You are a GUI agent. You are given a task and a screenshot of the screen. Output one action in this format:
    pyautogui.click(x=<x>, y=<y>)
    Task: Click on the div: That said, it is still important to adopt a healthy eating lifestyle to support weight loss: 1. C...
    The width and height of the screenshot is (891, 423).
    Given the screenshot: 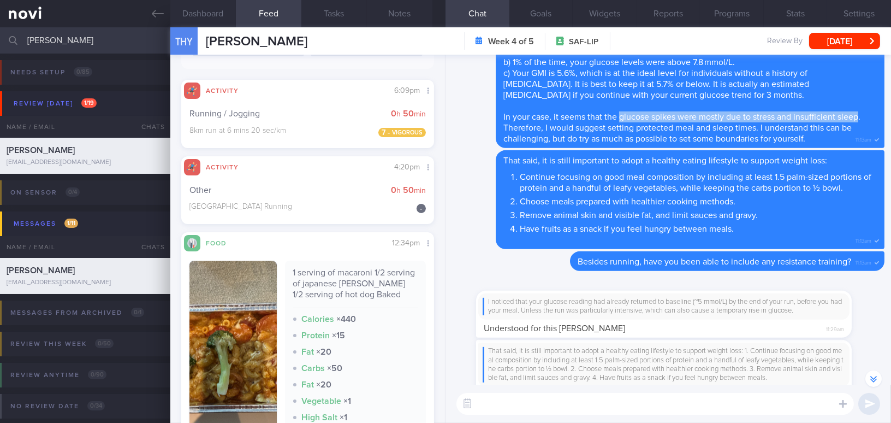 What is the action you would take?
    pyautogui.click(x=664, y=364)
    